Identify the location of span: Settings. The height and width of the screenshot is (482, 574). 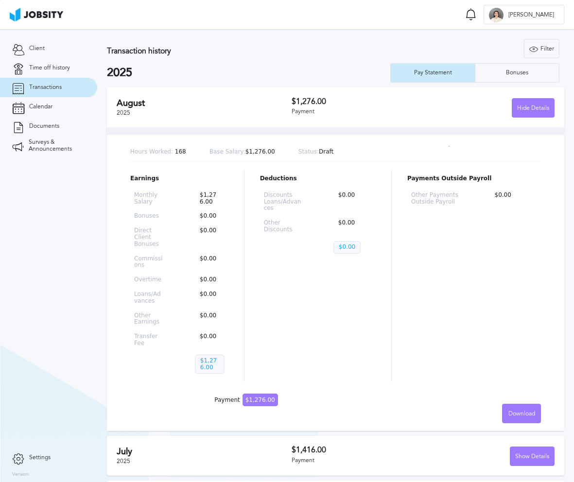
(40, 458).